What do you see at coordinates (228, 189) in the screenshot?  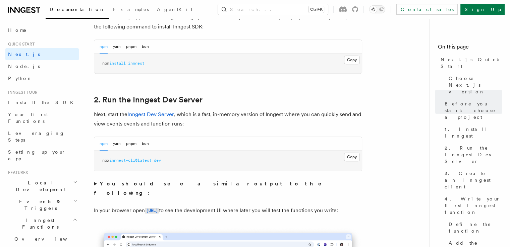 I see `summary: You should see a similar output to the following:` at bounding box center [228, 189].